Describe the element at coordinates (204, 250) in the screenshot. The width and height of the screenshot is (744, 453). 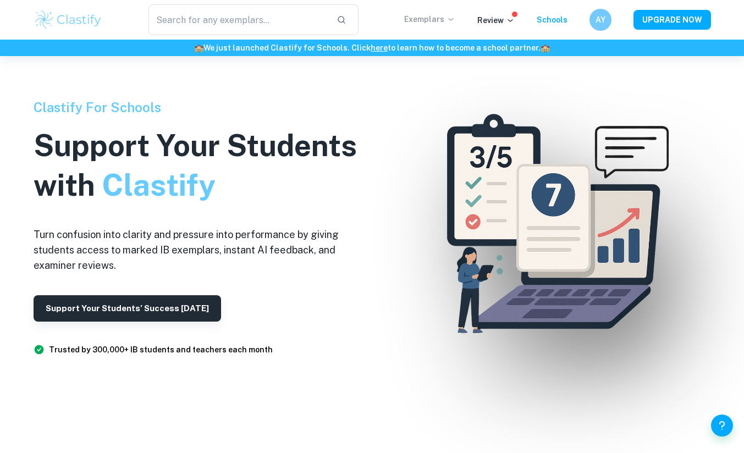
I see `h6: Turn confusion into clarity and pressure into performance by giving students access to marked IB ...` at that location.